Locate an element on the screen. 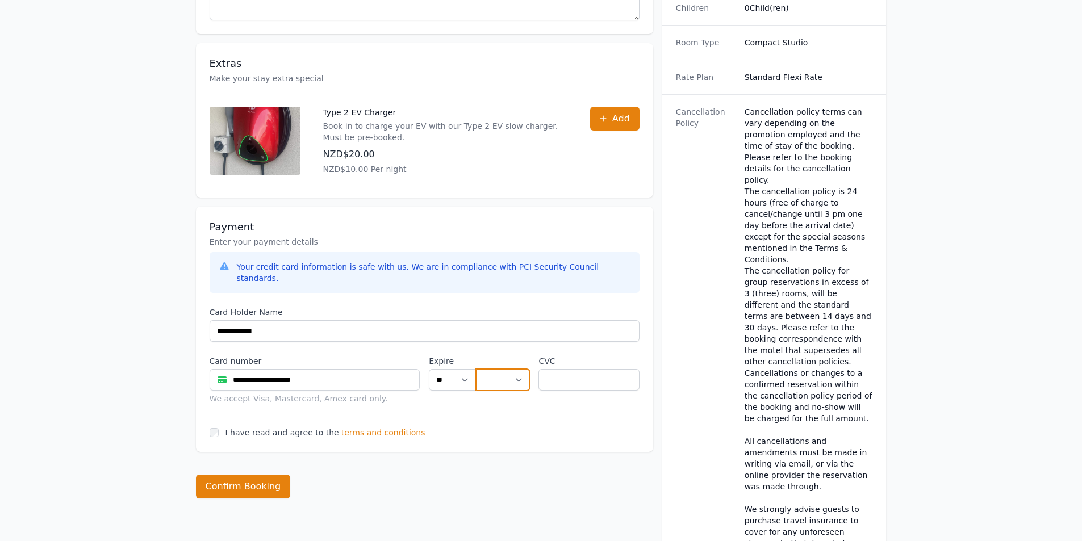  span: terms and conditions is located at coordinates (384, 433).